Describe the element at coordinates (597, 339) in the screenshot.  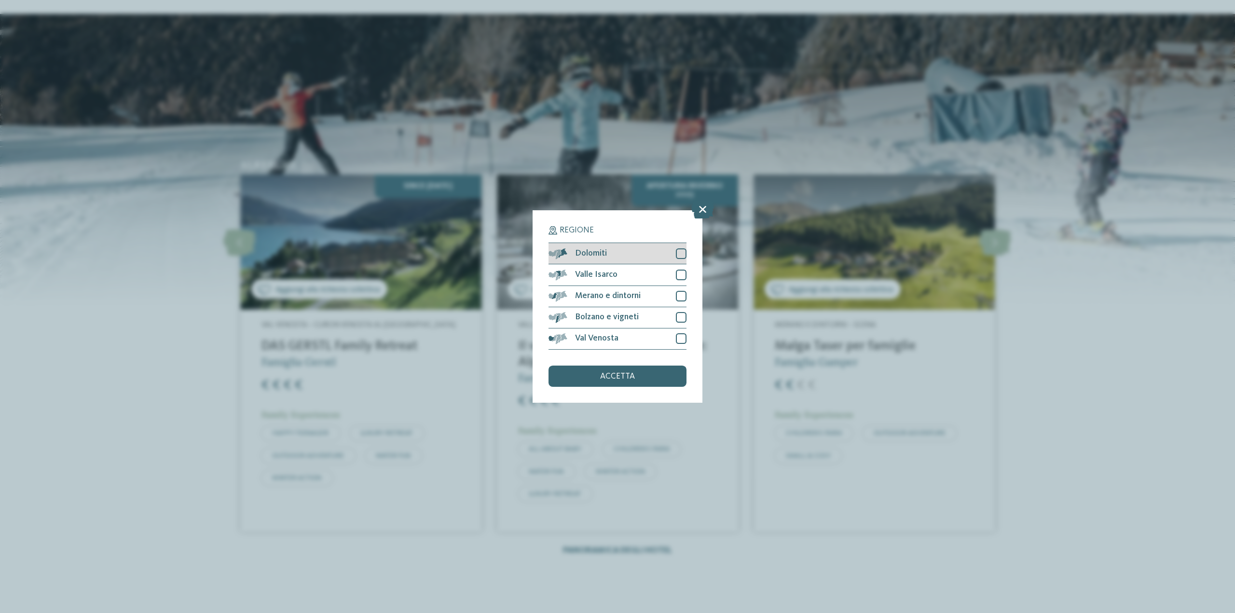
I see `span: Val Venosta` at that location.